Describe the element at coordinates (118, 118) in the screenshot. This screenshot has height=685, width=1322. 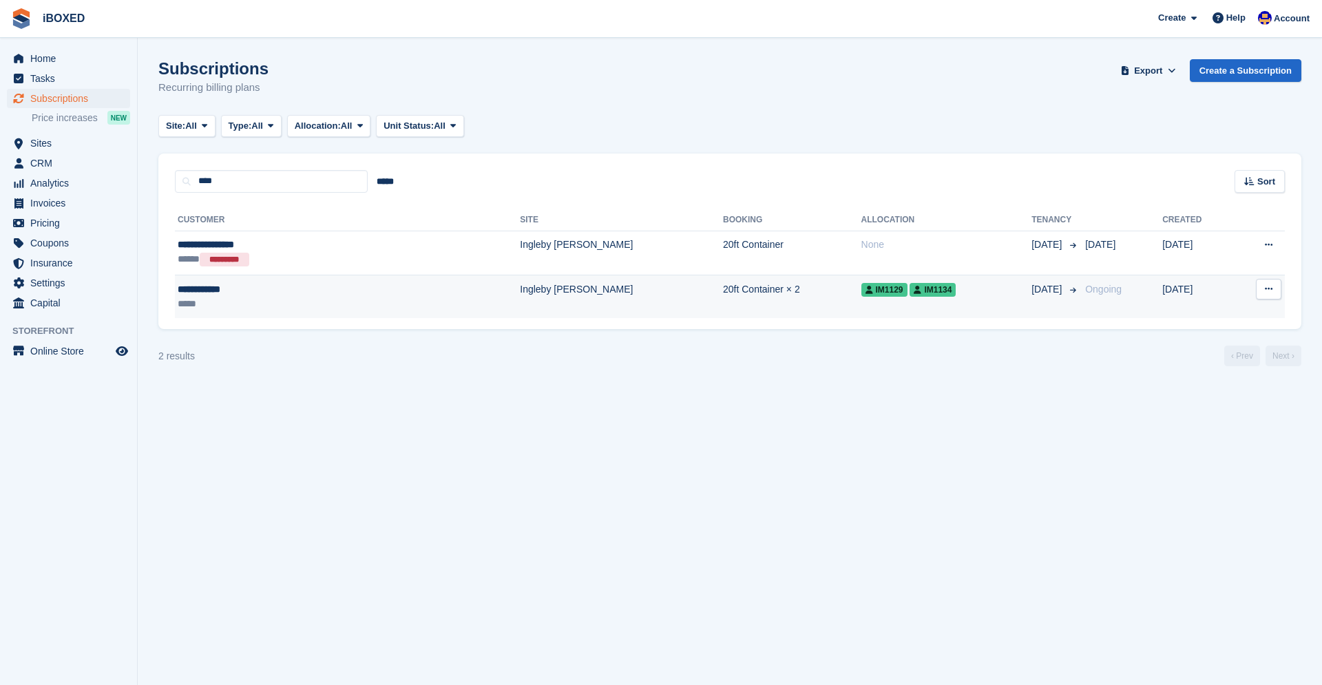
I see `div: NEW` at that location.